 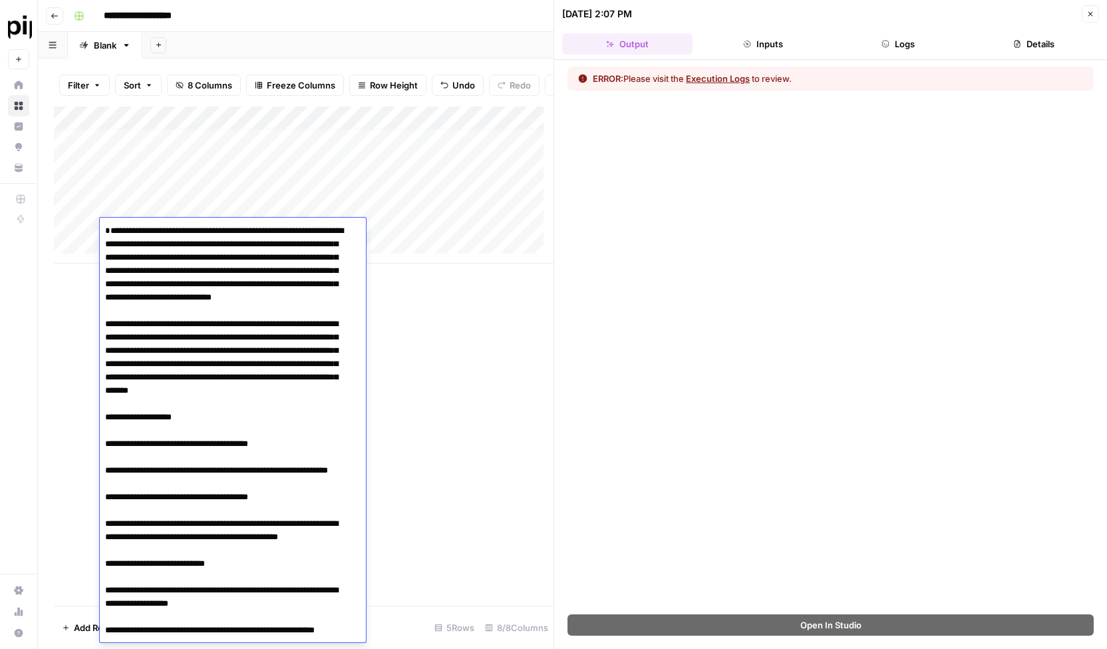 I want to click on button: Execution Logs, so click(x=718, y=78).